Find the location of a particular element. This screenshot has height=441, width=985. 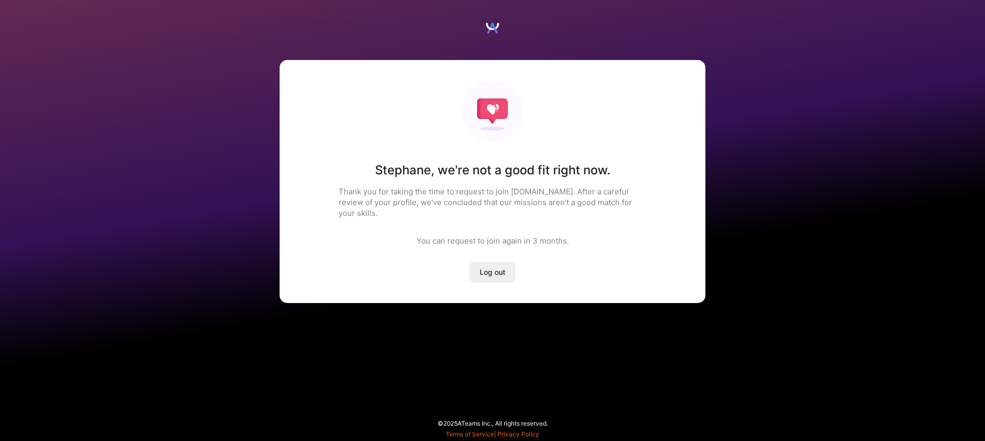

img: Not fit is located at coordinates (493, 111).